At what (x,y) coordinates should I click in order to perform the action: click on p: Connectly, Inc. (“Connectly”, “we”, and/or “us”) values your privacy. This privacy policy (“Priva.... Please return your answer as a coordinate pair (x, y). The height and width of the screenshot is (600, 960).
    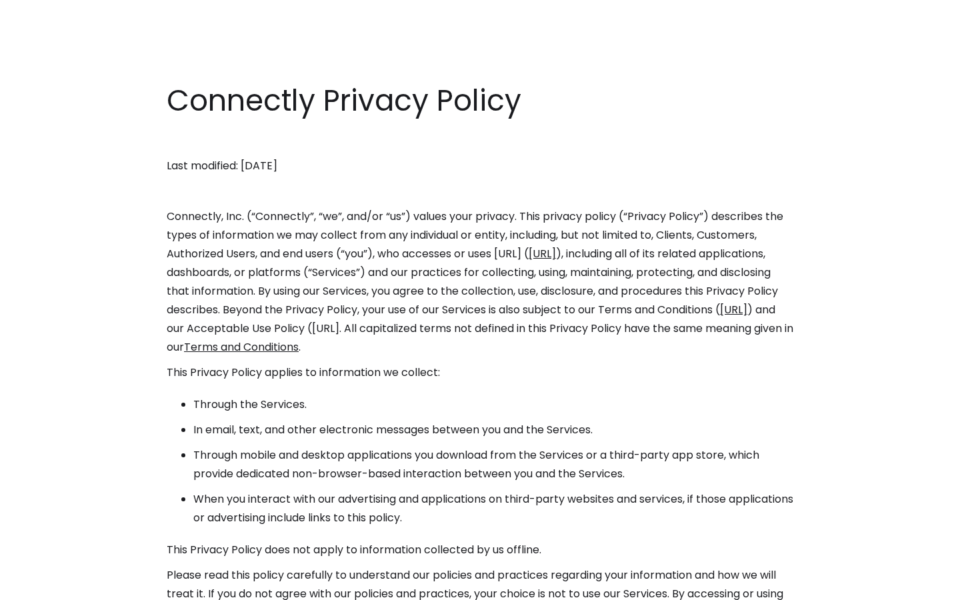
    Looking at the image, I should click on (480, 282).